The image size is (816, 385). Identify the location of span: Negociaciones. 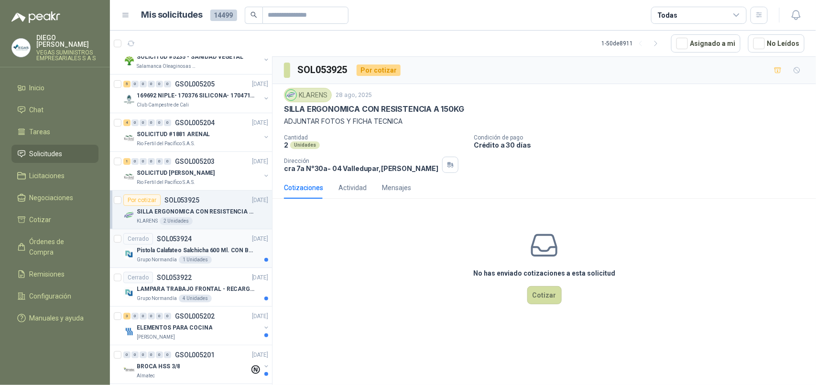
(52, 198).